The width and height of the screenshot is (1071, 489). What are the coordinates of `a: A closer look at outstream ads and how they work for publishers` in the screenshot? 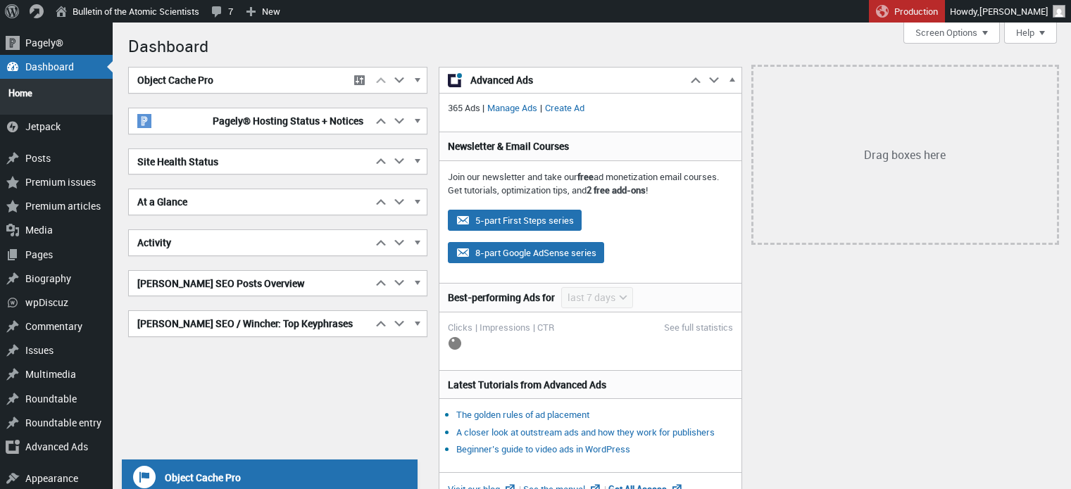 It's located at (585, 432).